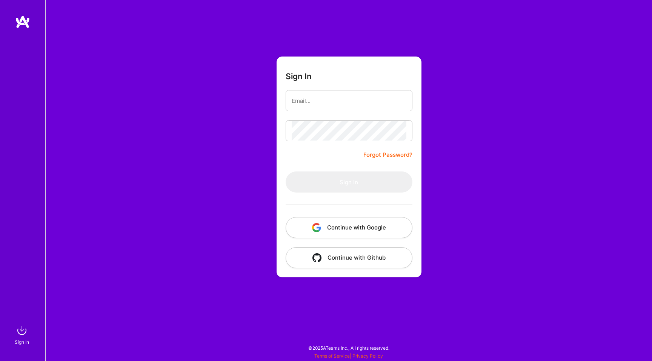 The width and height of the screenshot is (652, 361). I want to click on a: sign inSign In, so click(23, 335).